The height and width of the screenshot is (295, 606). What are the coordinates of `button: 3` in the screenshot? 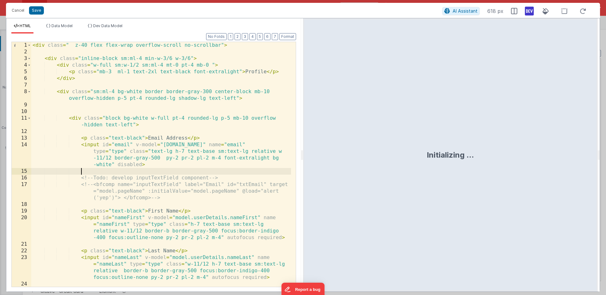 It's located at (245, 37).